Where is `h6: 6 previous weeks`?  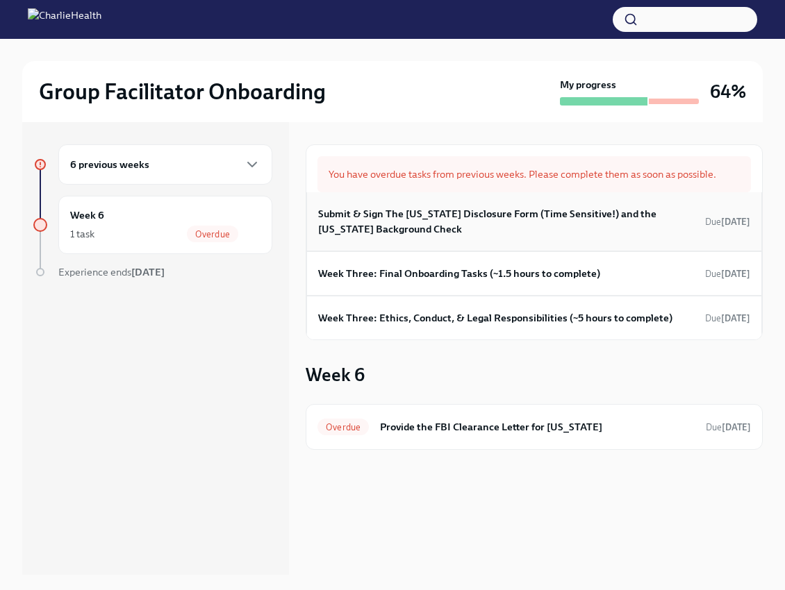
h6: 6 previous weeks is located at coordinates (110, 165).